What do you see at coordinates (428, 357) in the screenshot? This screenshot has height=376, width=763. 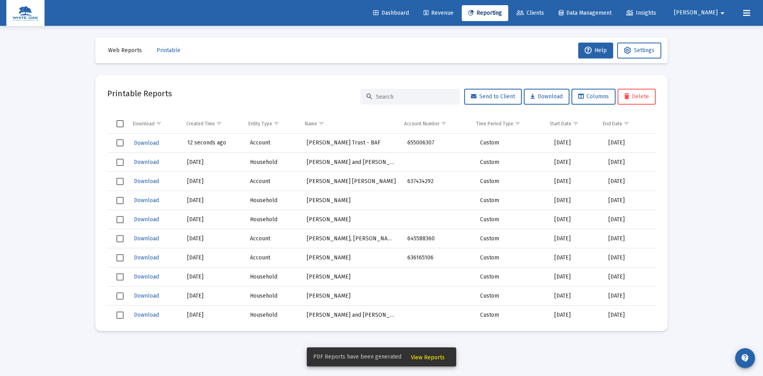 I see `span: View Reports` at bounding box center [428, 357].